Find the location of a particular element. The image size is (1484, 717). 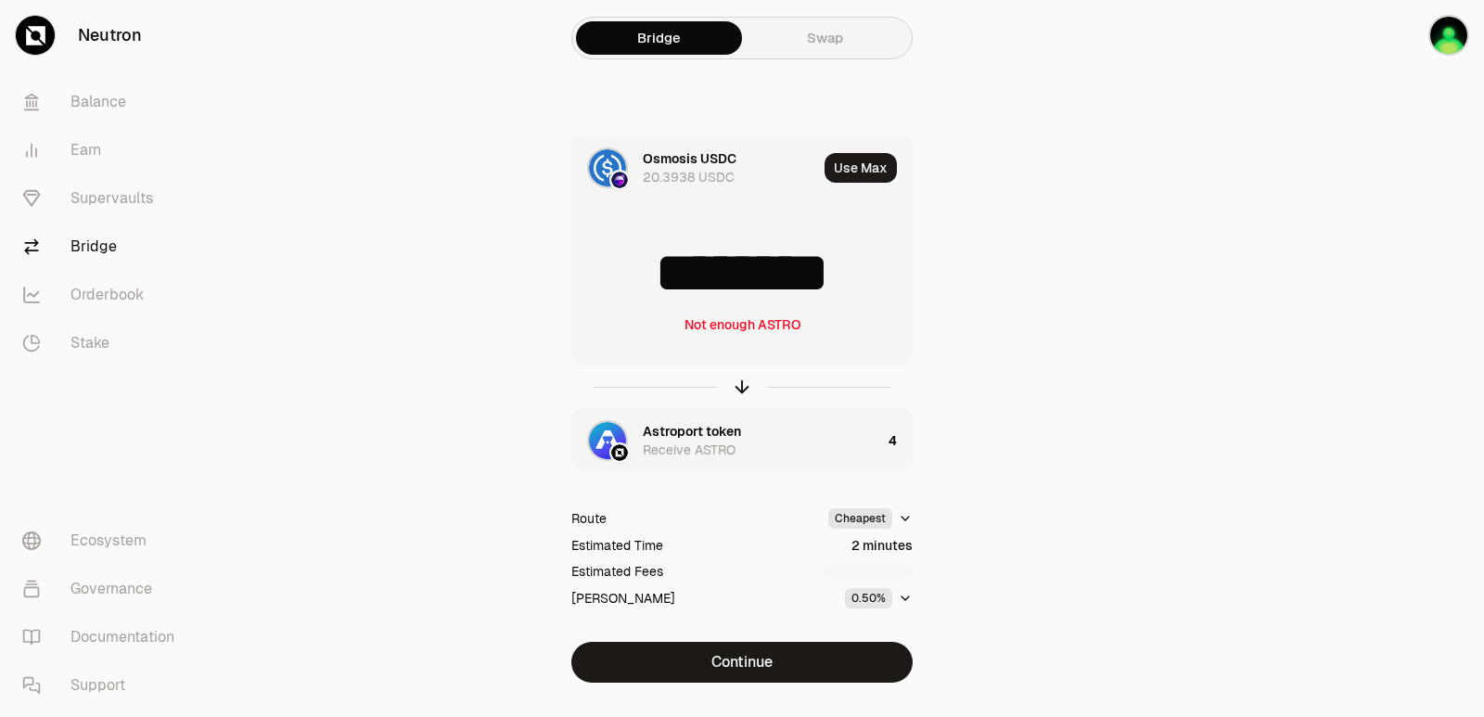

a: Governance is located at coordinates (104, 589).